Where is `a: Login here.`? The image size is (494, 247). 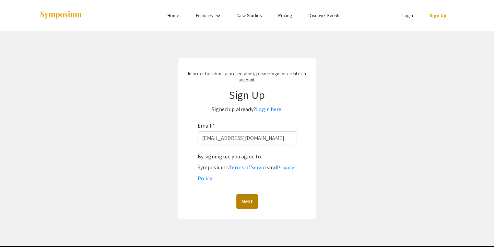
a: Login here. is located at coordinates (269, 109).